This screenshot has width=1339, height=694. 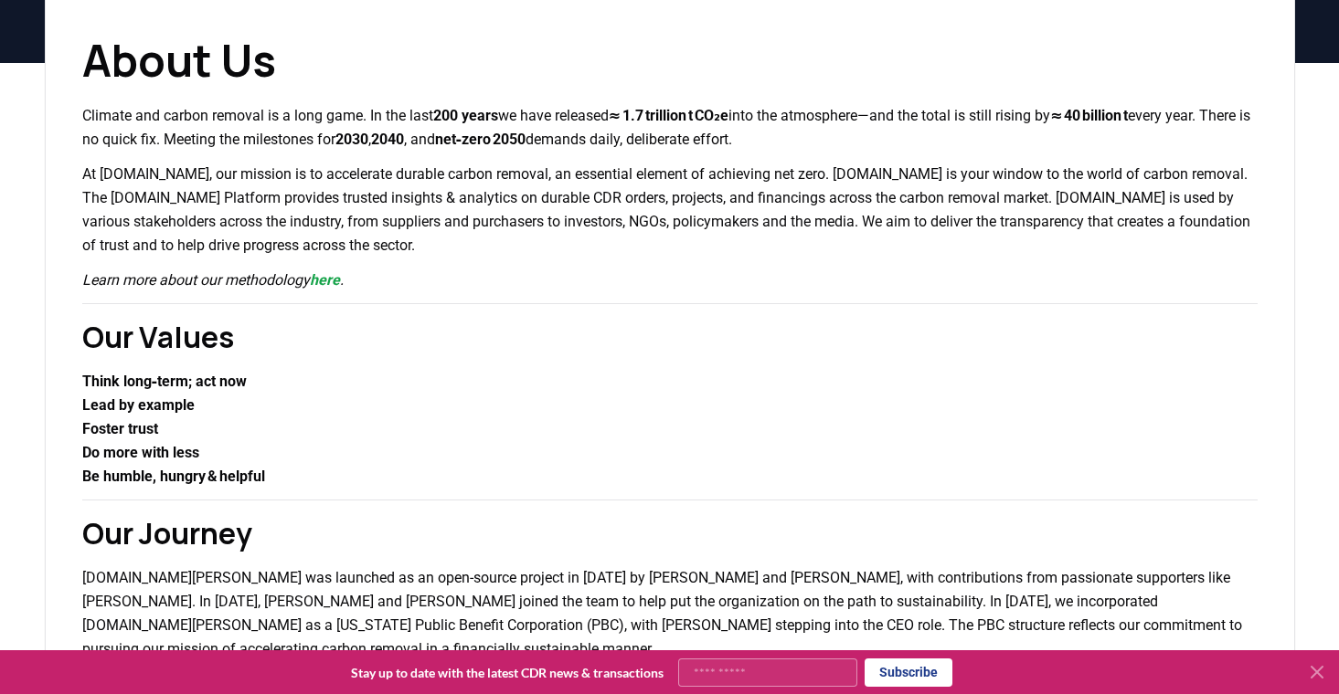 I want to click on h1: About Us, so click(x=670, y=60).